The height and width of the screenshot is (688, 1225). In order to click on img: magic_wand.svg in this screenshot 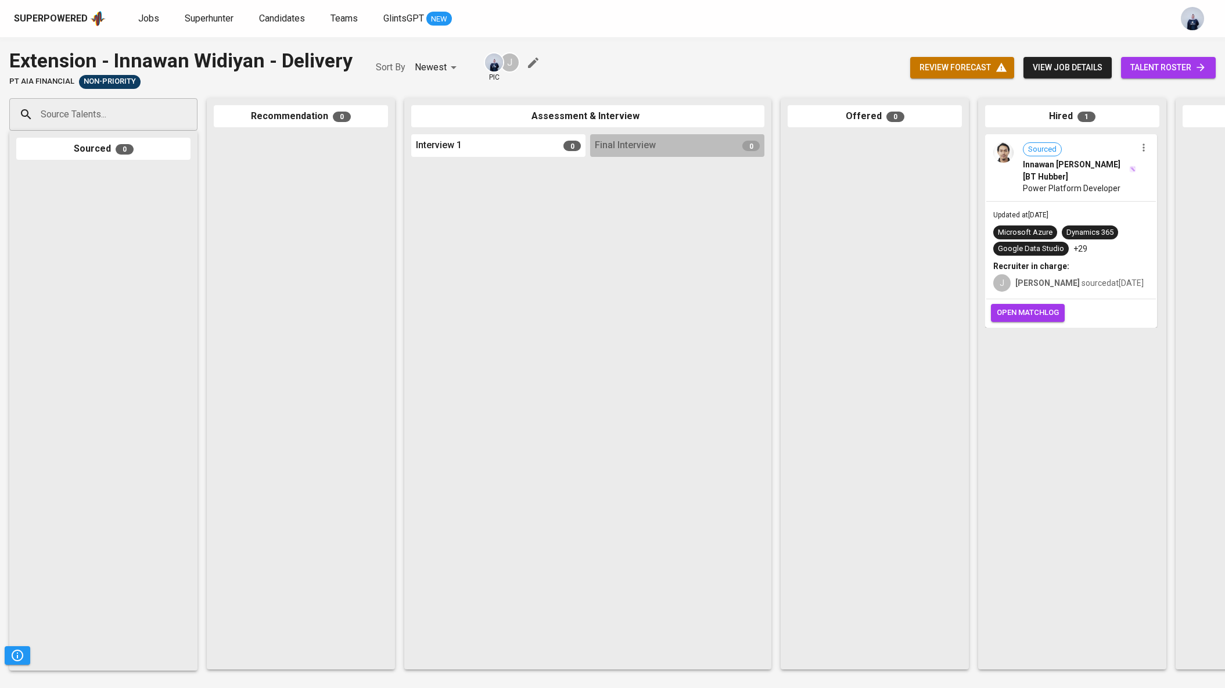, I will do `click(1133, 169)`.